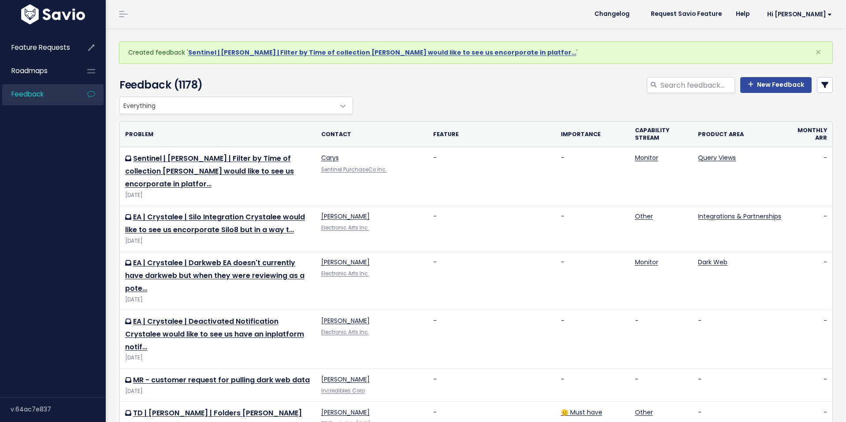 This screenshot has height=422, width=846. Describe the element at coordinates (27, 94) in the screenshot. I see `span: Feedback` at that location.